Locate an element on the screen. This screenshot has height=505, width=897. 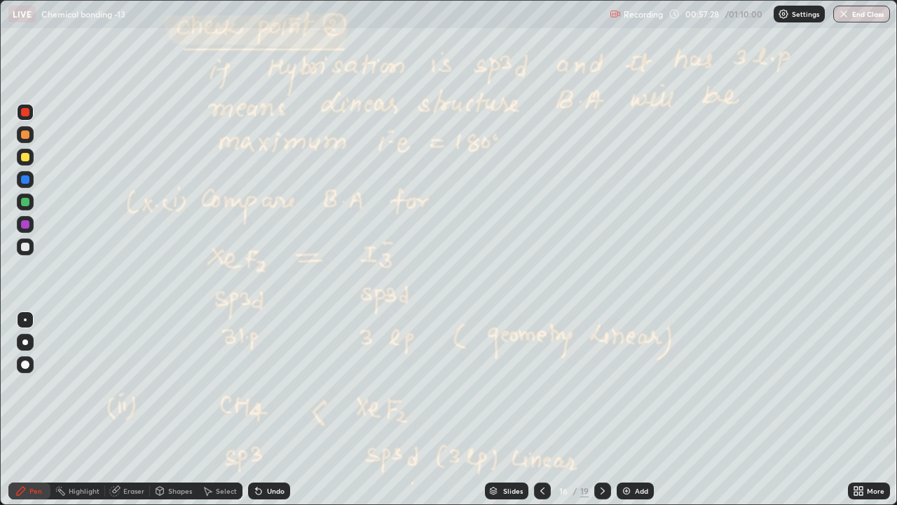
div: Undo is located at coordinates (275, 491).